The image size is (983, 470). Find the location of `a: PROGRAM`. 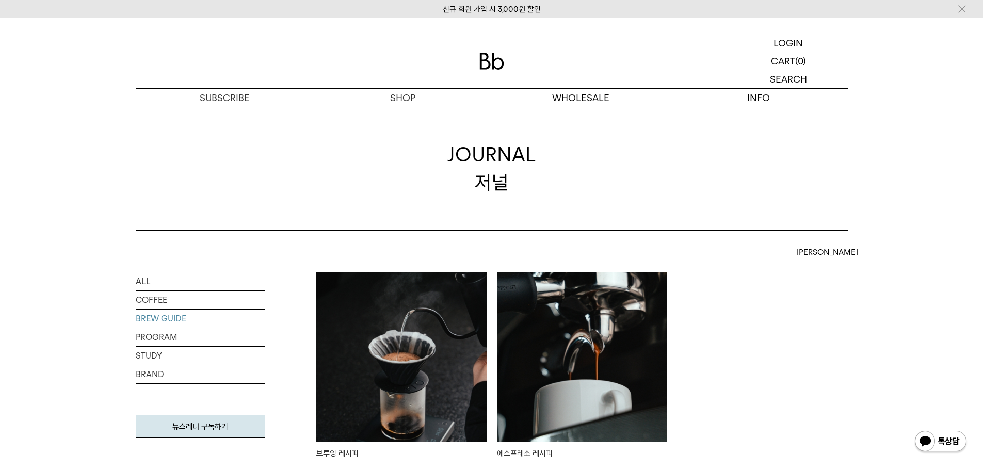

a: PROGRAM is located at coordinates (200, 337).